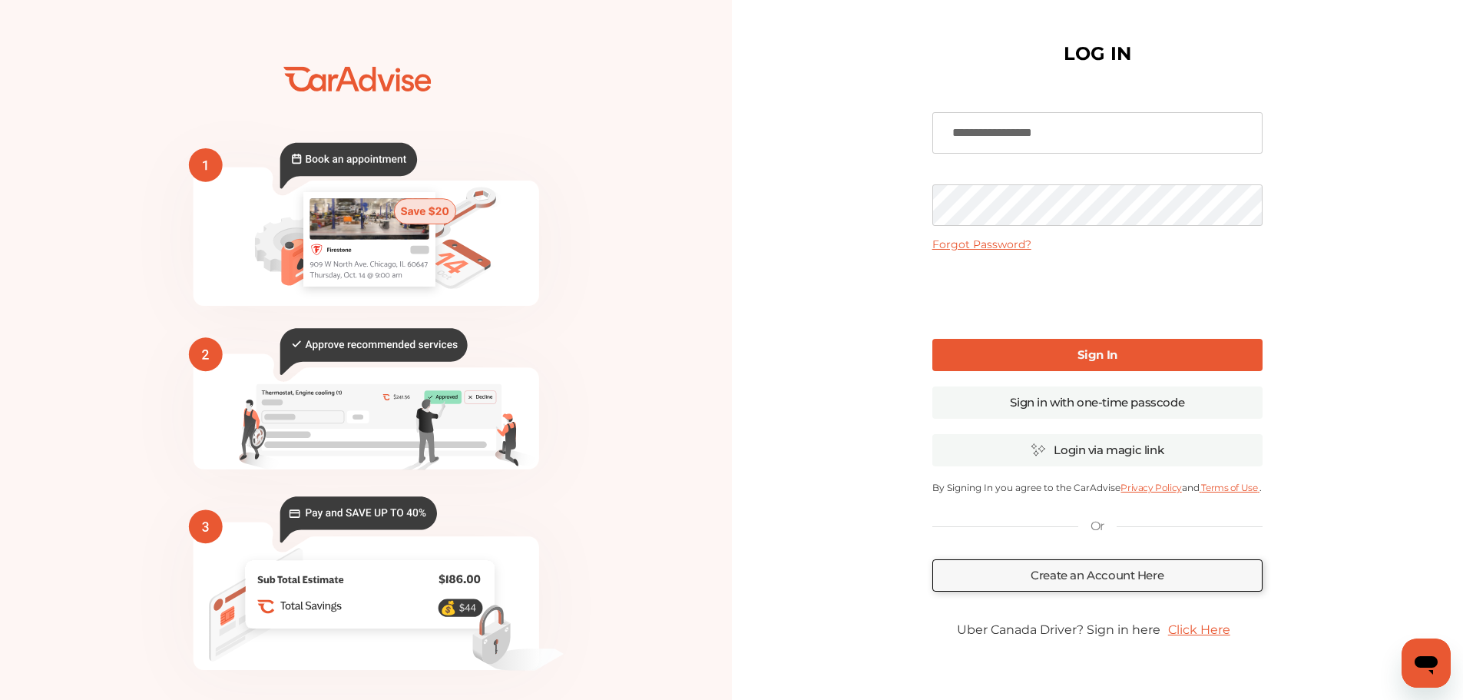  What do you see at coordinates (982, 244) in the screenshot?
I see `a: Forgot Password?` at bounding box center [982, 244].